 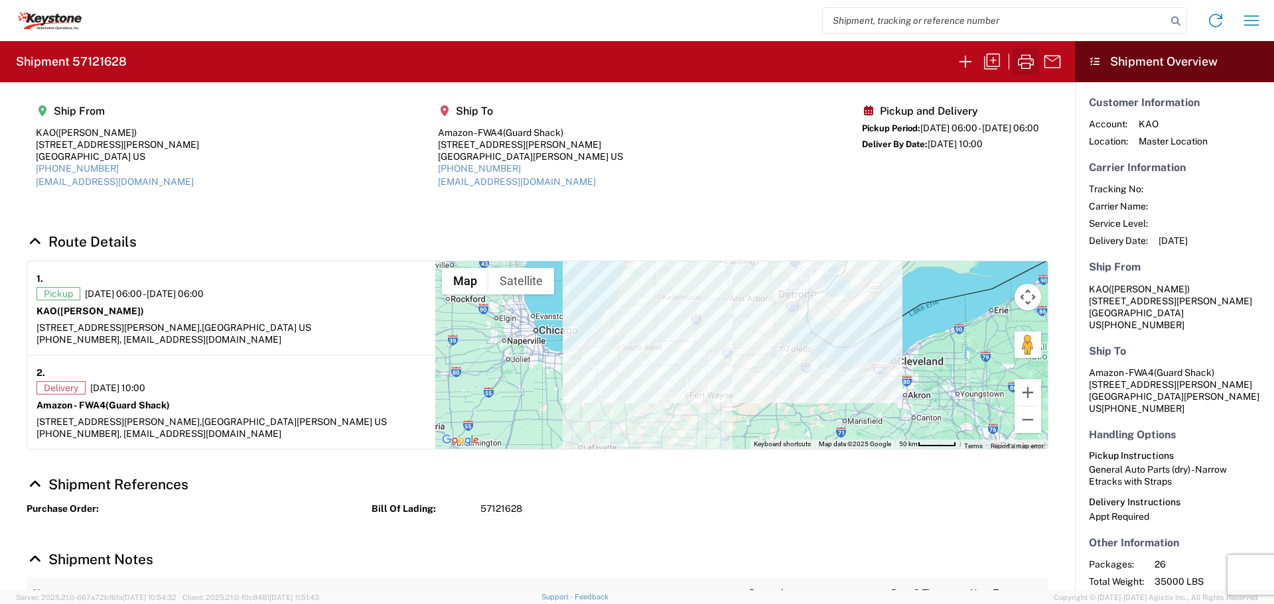 What do you see at coordinates (1118, 206) in the screenshot?
I see `span: Carrier Name:` at bounding box center [1118, 206].